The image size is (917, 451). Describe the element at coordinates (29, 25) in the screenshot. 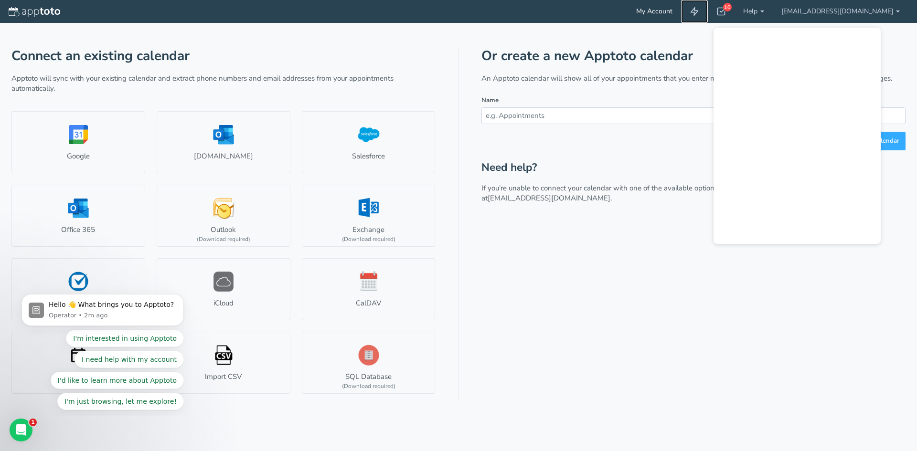

I see `img: Profile image for Operator` at that location.